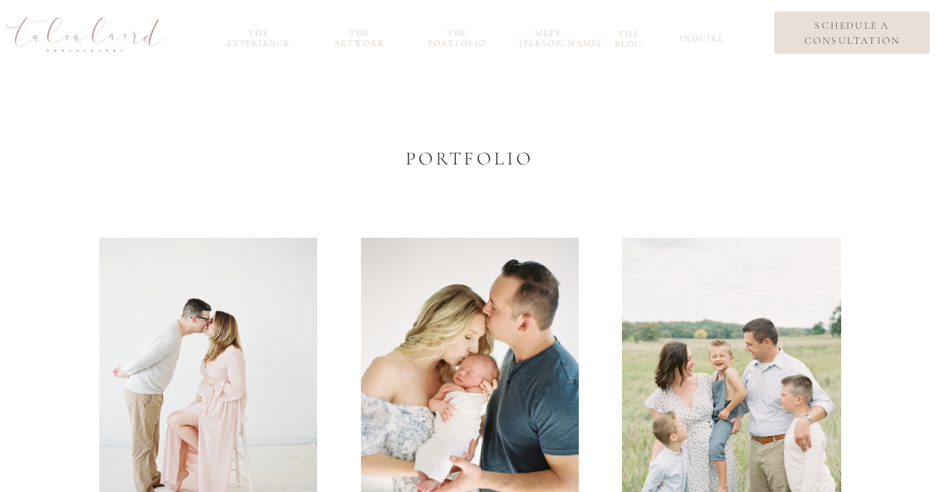  Describe the element at coordinates (457, 36) in the screenshot. I see `nav: the portfolio` at that location.